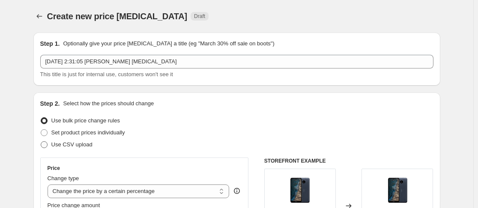 The image size is (478, 208). I want to click on h2: Step 2., so click(50, 104).